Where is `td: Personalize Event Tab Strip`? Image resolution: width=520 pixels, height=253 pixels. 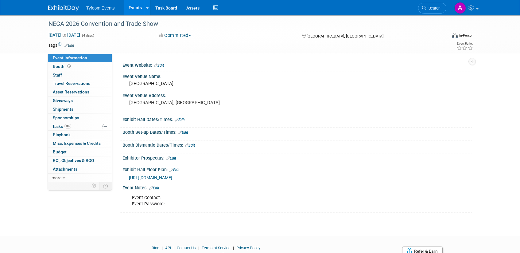 td: Personalize Event Tab Strip is located at coordinates (94, 186).